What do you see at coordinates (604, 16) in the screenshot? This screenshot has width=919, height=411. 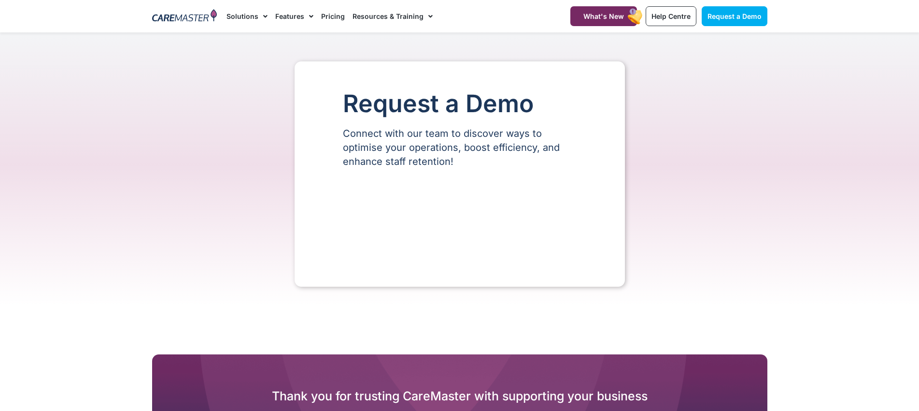 I see `span: What's New` at bounding box center [604, 16].